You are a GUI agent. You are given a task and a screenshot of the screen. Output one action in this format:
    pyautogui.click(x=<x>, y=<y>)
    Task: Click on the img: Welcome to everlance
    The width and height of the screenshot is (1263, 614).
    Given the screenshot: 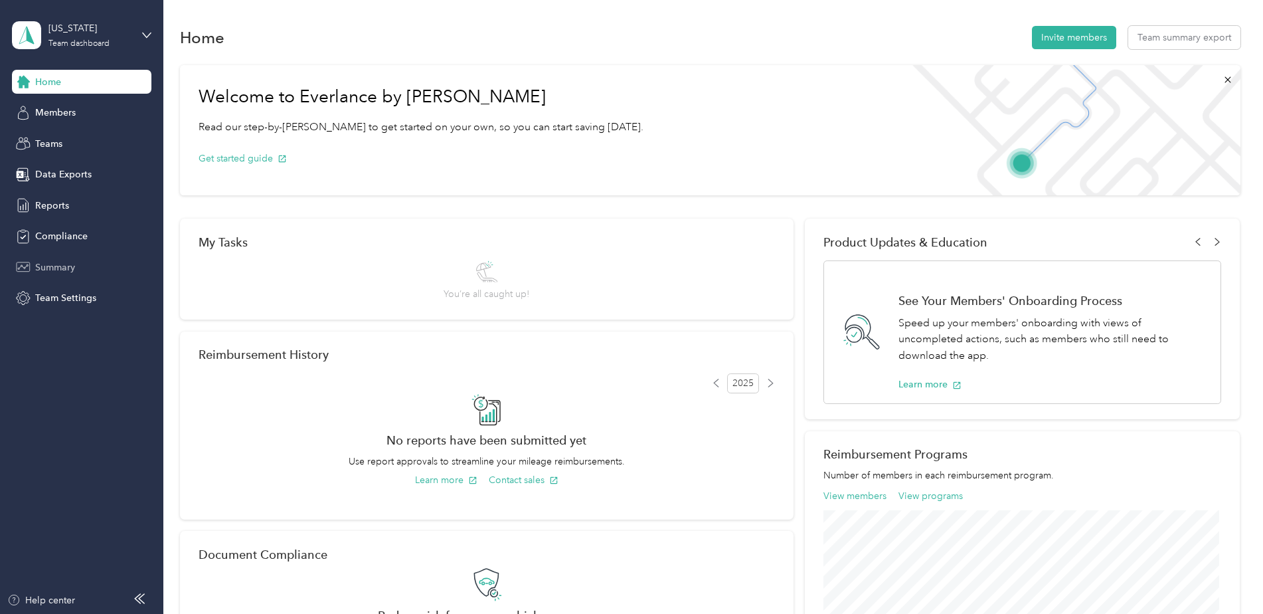 What is the action you would take?
    pyautogui.click(x=1069, y=130)
    